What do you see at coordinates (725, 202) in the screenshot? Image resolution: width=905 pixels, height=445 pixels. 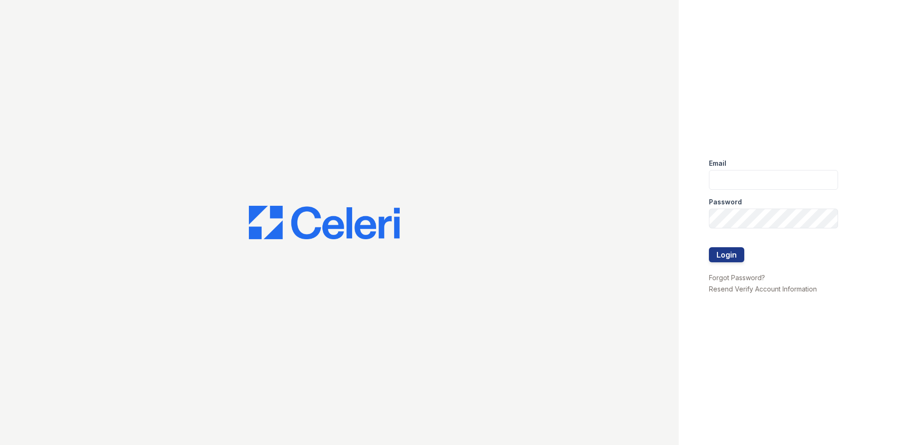 I see `label: Password` at bounding box center [725, 202].